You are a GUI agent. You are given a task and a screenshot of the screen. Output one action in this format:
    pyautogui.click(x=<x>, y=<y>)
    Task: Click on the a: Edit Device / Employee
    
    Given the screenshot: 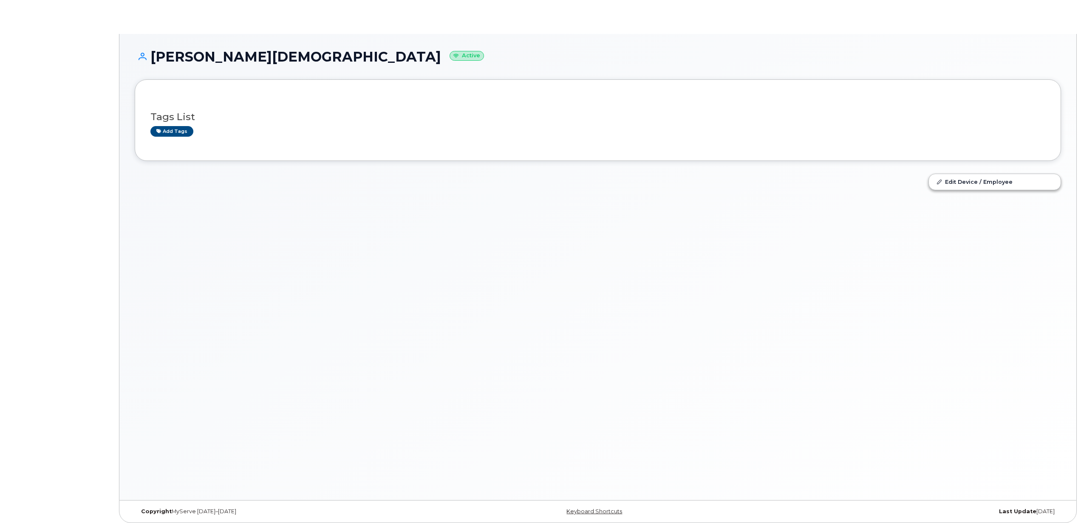 What is the action you would take?
    pyautogui.click(x=994, y=182)
    